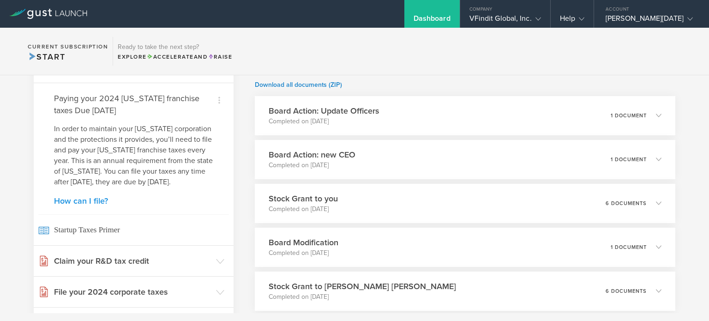  I want to click on a: How can I file?, so click(133, 201).